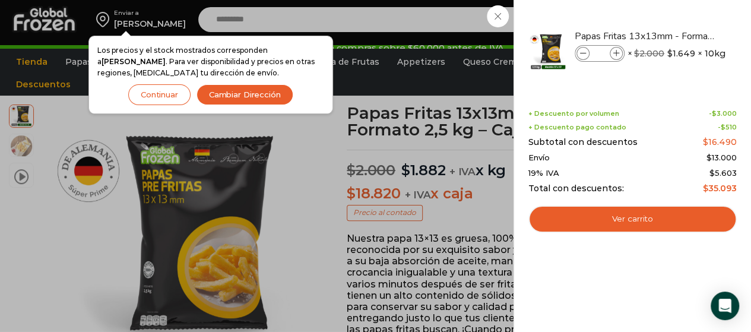 Image resolution: width=751 pixels, height=332 pixels. Describe the element at coordinates (719, 142) in the screenshot. I see `bdi: 16.490` at that location.